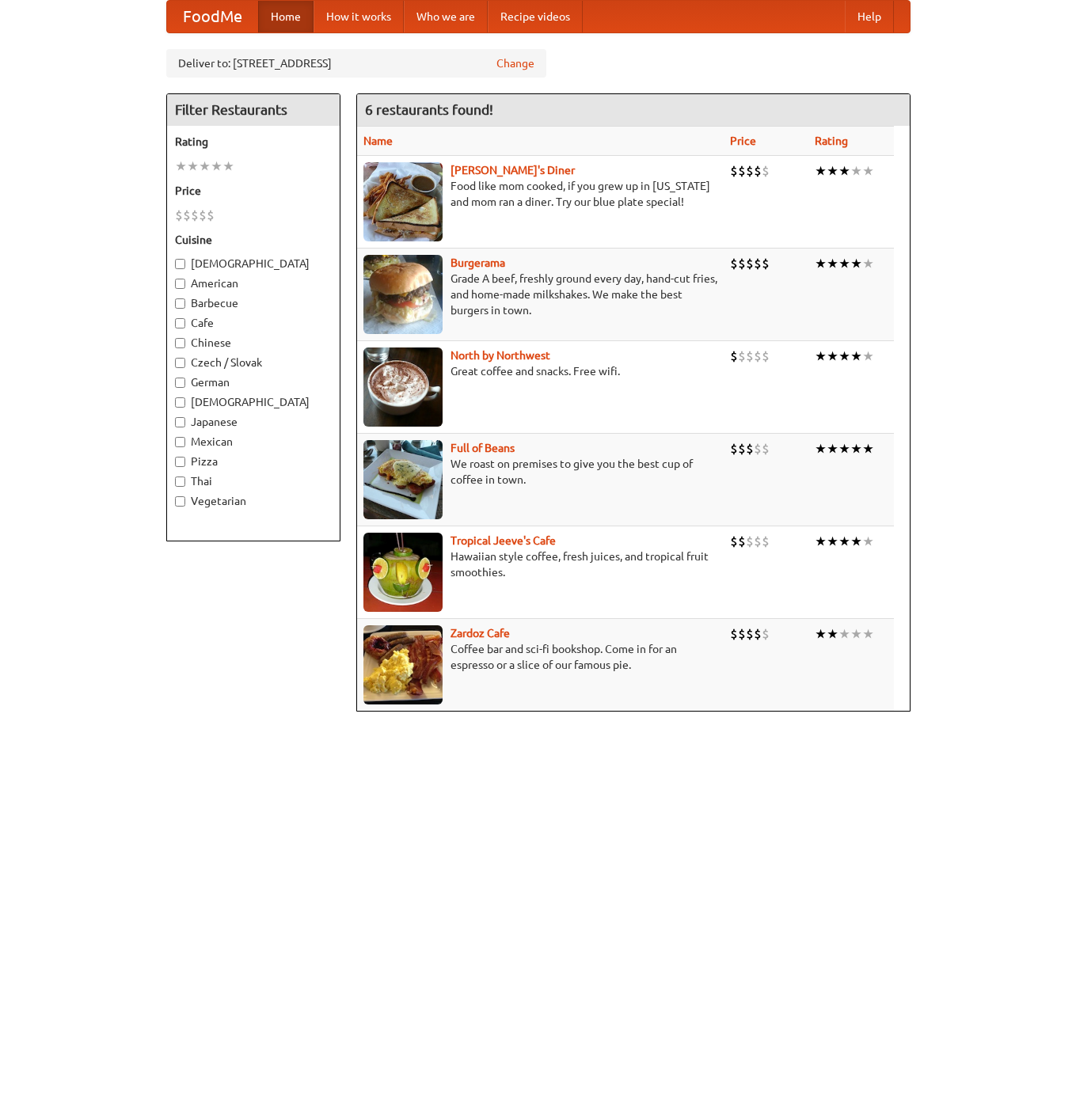  I want to click on label: German, so click(253, 382).